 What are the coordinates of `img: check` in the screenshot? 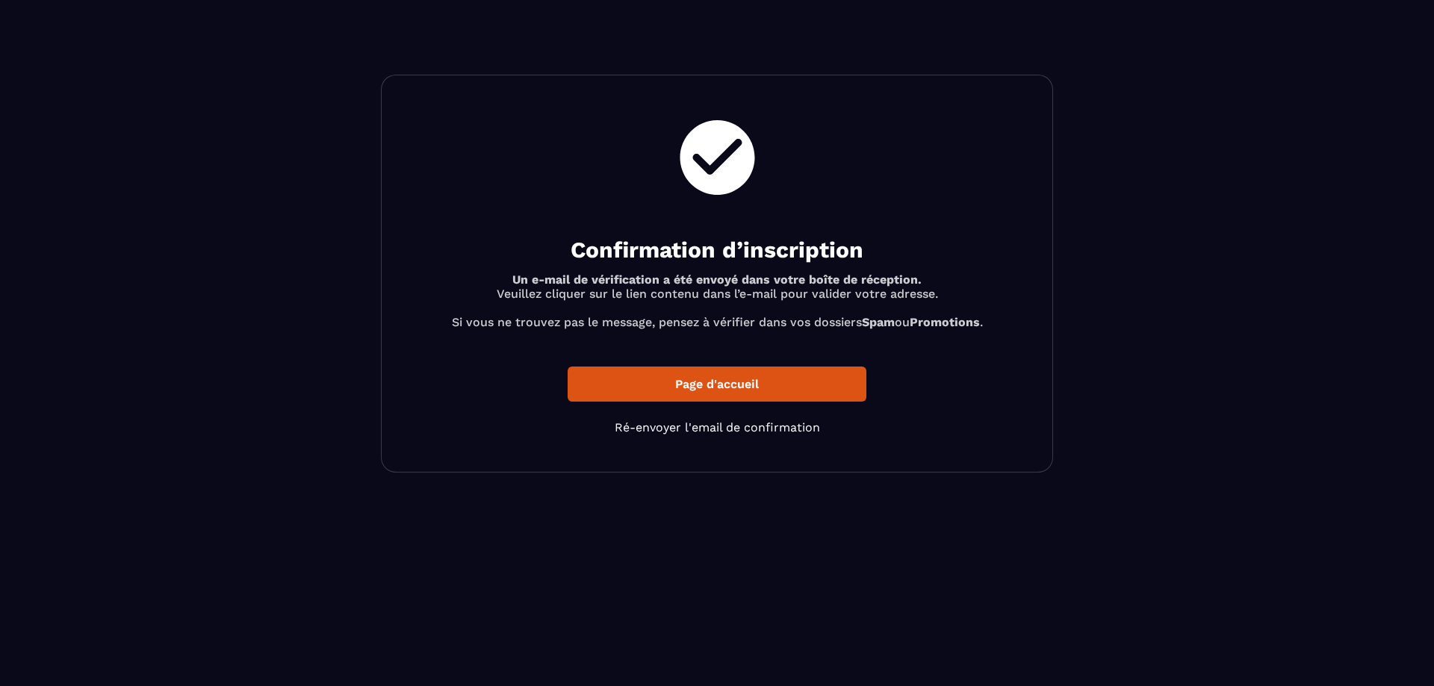 It's located at (717, 158).